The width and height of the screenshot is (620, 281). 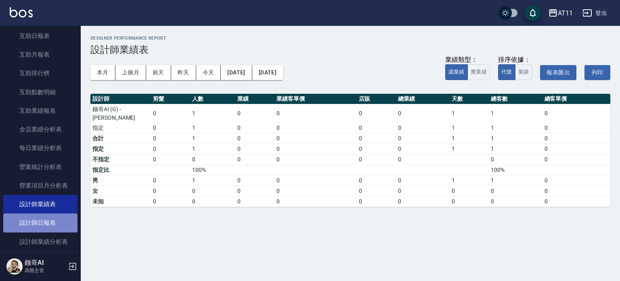 I want to click on button: 登出, so click(x=595, y=13).